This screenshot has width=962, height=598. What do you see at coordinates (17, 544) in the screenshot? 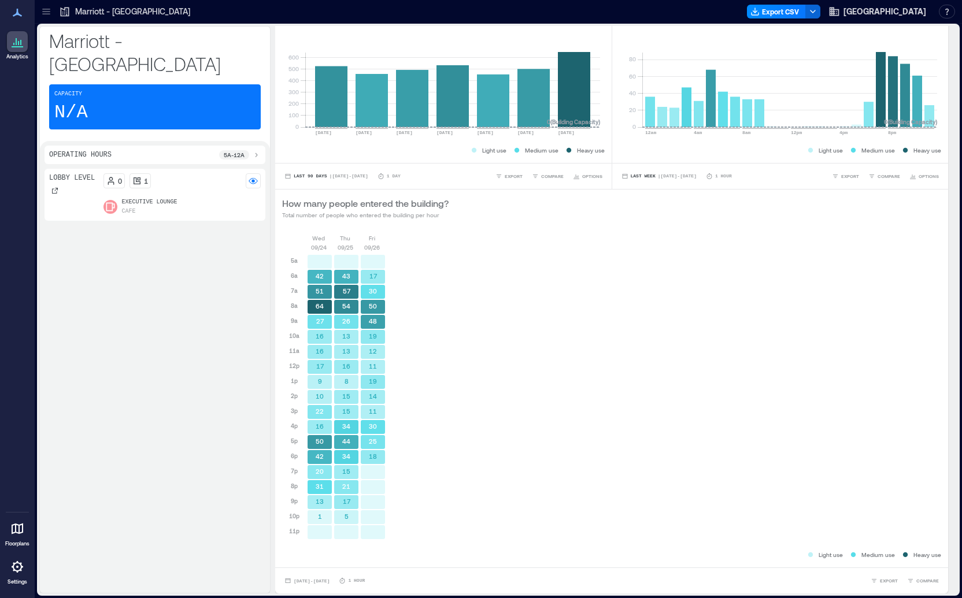
I see `p: Floorplans` at bounding box center [17, 544].